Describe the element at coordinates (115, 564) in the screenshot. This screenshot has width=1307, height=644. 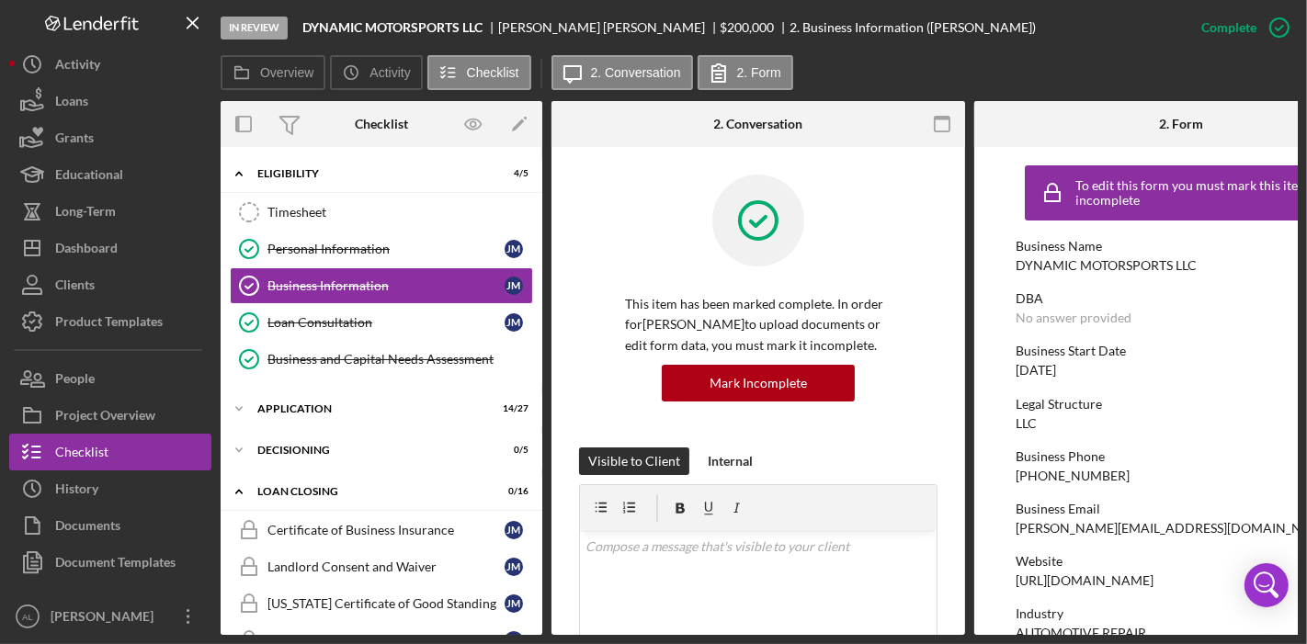
I see `div: Document Templates` at that location.